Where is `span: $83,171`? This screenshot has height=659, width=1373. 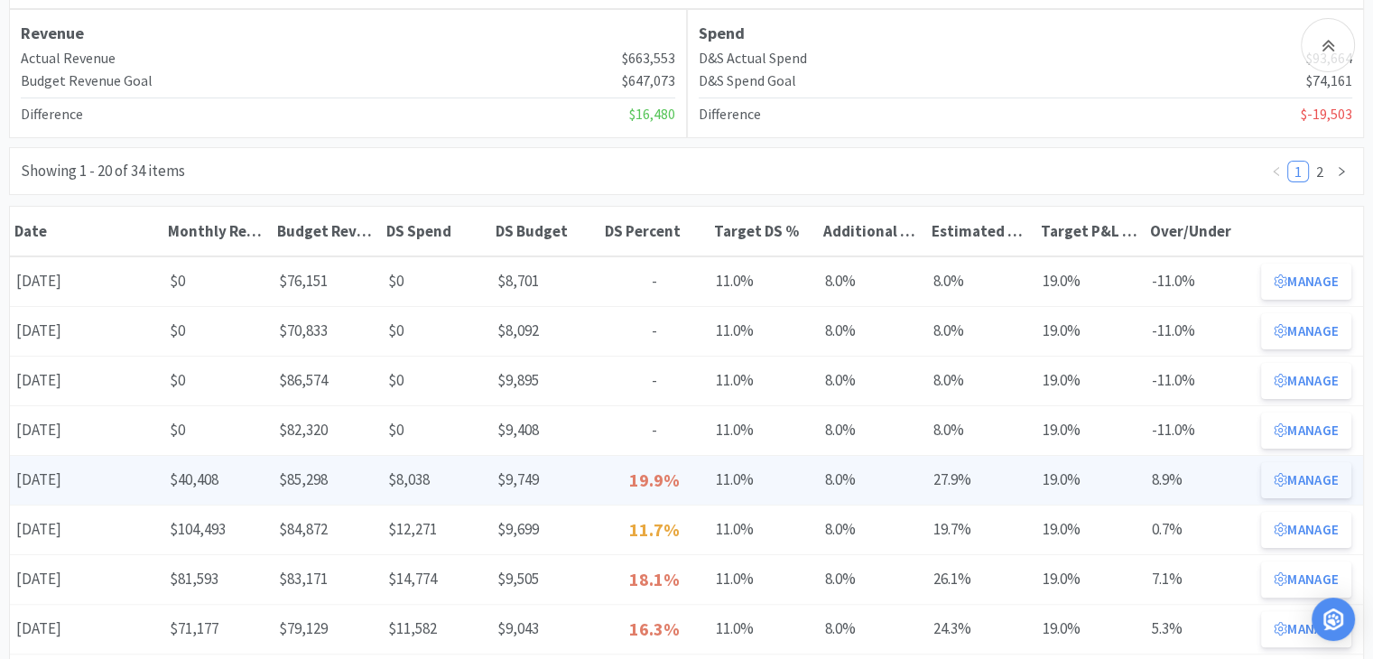
span: $83,171 is located at coordinates (303, 579).